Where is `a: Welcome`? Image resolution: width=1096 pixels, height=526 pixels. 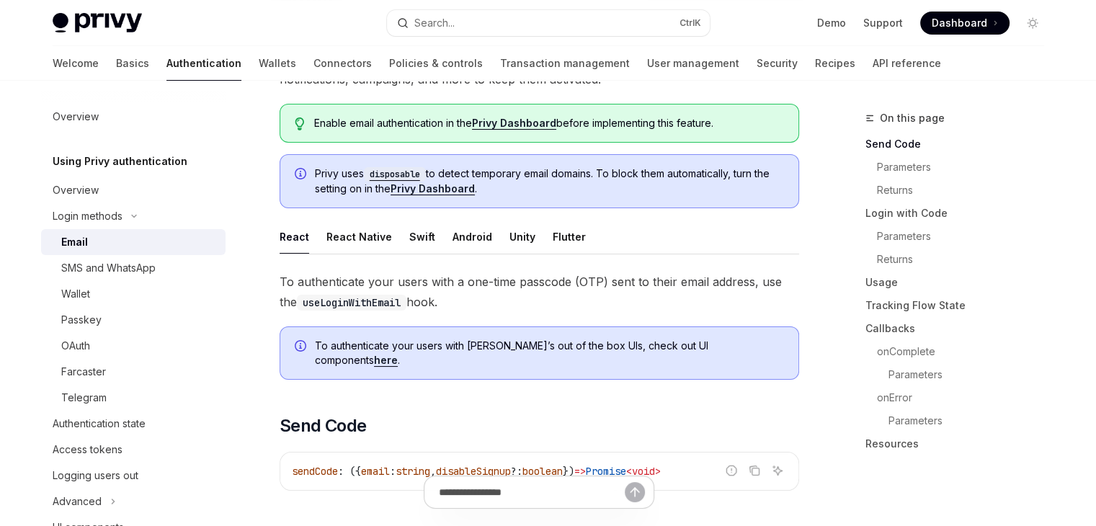 a: Welcome is located at coordinates (76, 63).